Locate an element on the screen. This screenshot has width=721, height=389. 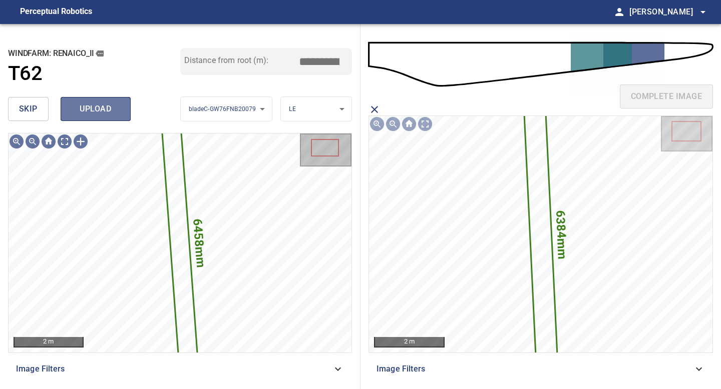
div: bladeC-GW76FNB20079 is located at coordinates (226, 109).